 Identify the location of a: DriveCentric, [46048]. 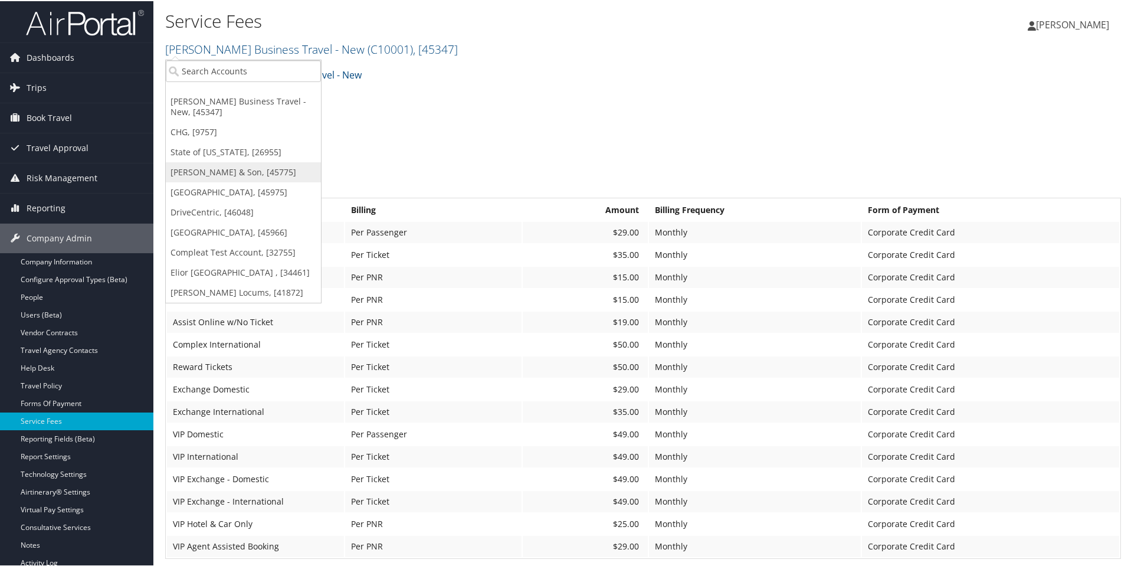
(243, 211).